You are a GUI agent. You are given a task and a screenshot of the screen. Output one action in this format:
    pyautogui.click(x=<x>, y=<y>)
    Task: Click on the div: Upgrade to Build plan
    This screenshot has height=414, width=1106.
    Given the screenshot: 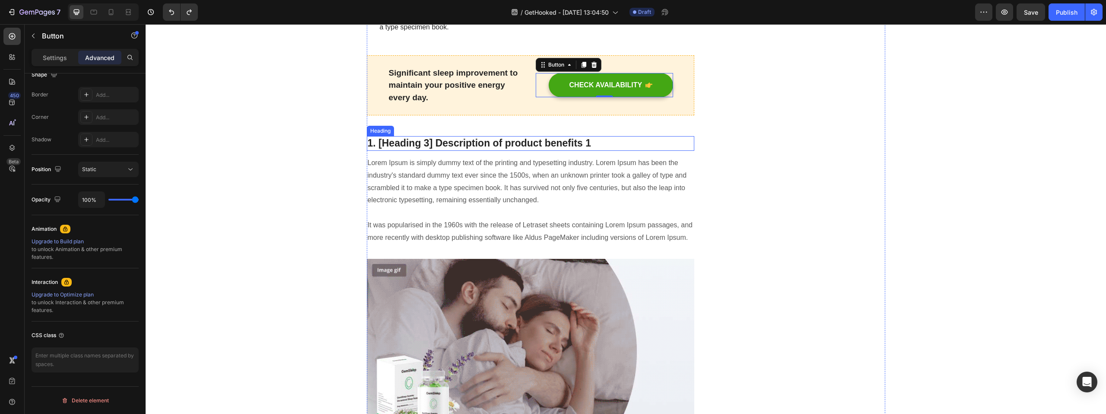 What is the action you would take?
    pyautogui.click(x=85, y=242)
    